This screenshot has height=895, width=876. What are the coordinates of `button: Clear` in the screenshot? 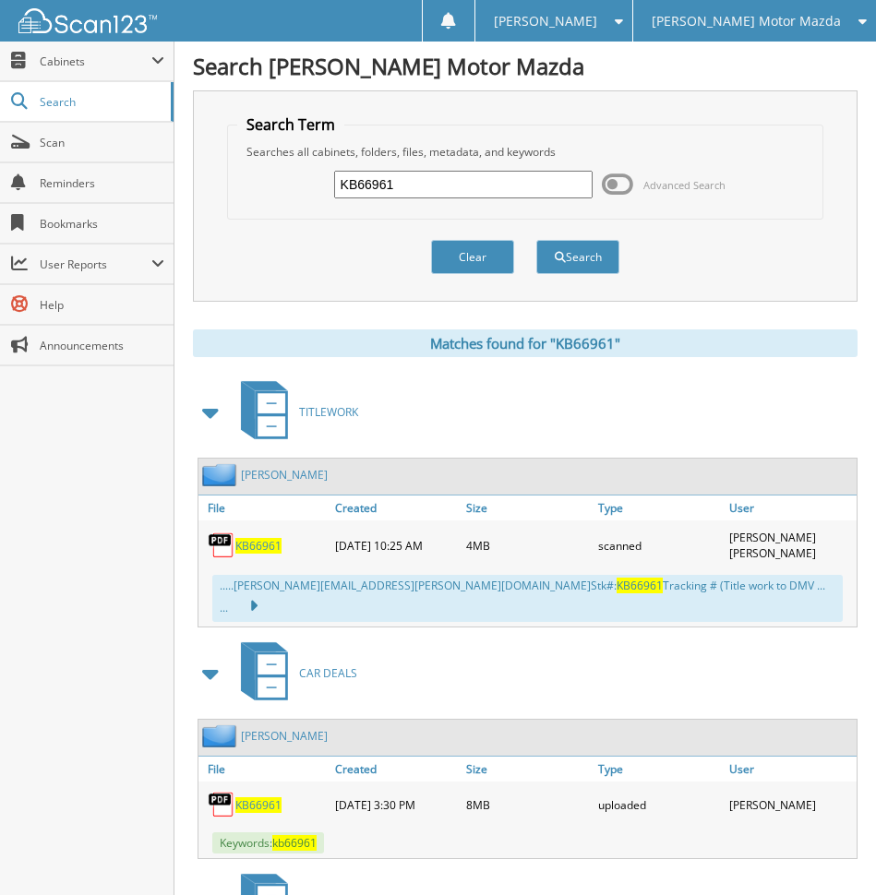 It's located at (472, 257).